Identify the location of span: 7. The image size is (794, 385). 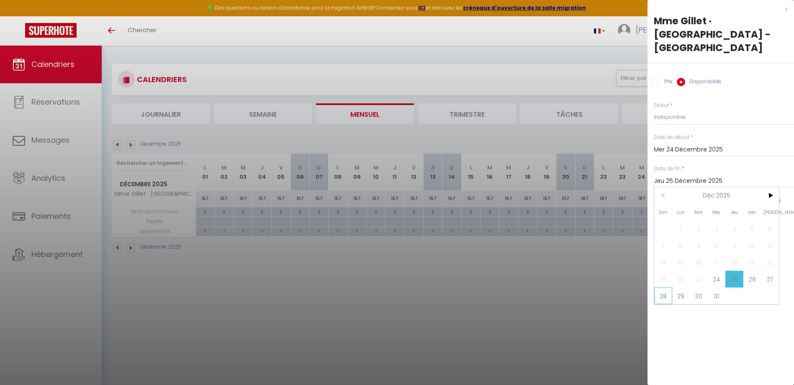
(663, 246).